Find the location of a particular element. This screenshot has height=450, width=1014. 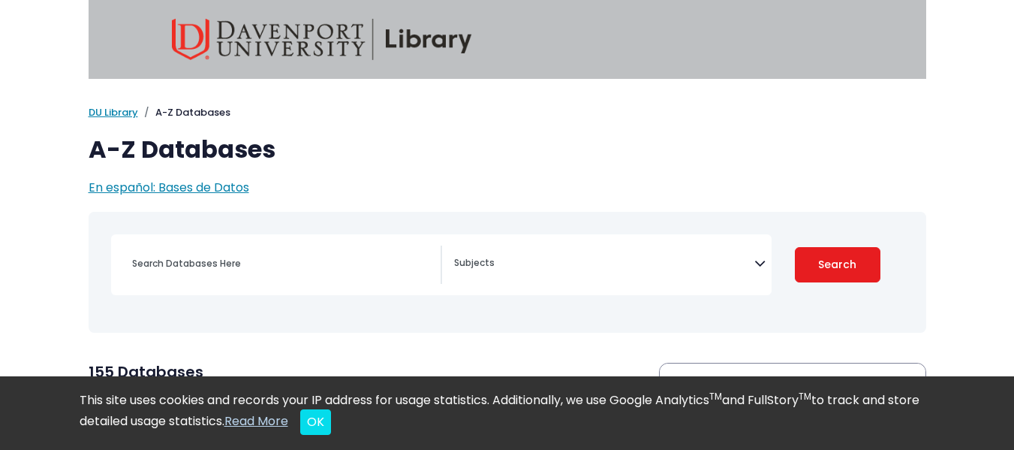

nav: breadcrumb is located at coordinates (508, 113).